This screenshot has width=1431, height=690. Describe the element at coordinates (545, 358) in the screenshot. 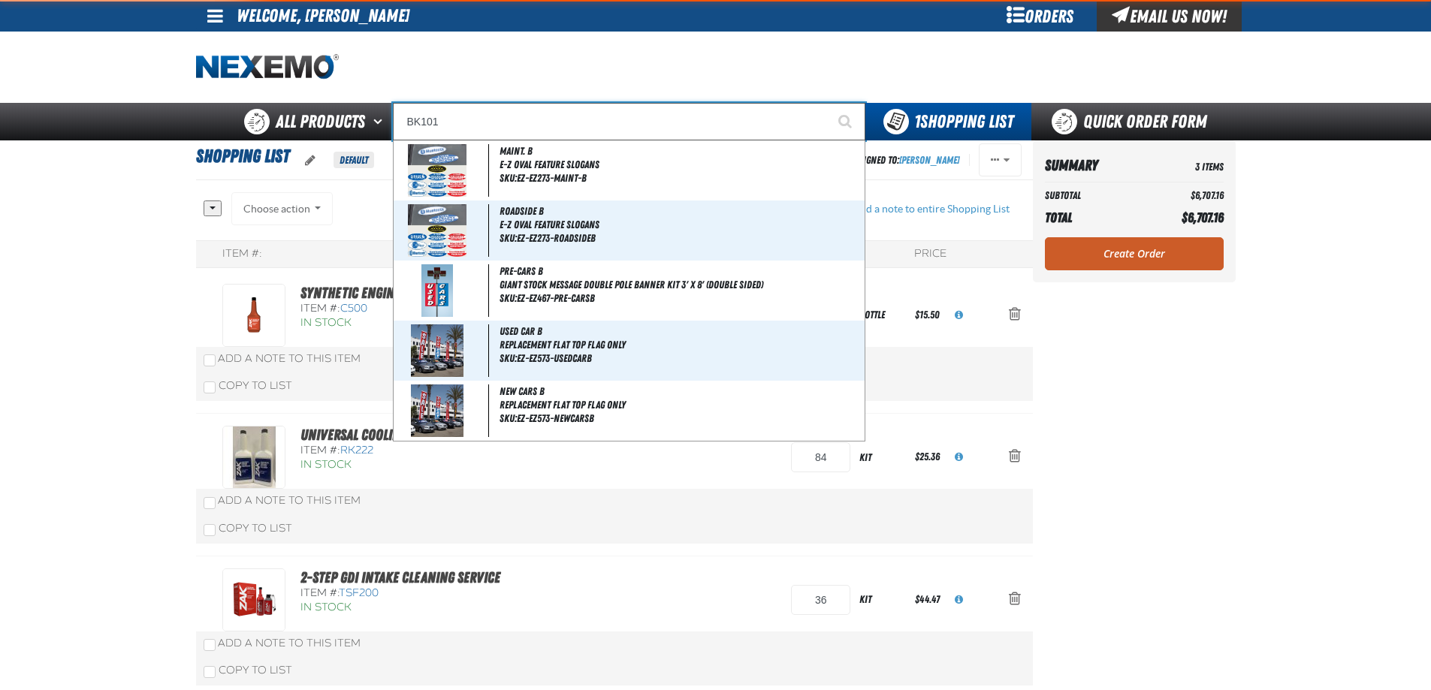

I see `span: SKU:EZ-EZ573-USEDCARB` at that location.